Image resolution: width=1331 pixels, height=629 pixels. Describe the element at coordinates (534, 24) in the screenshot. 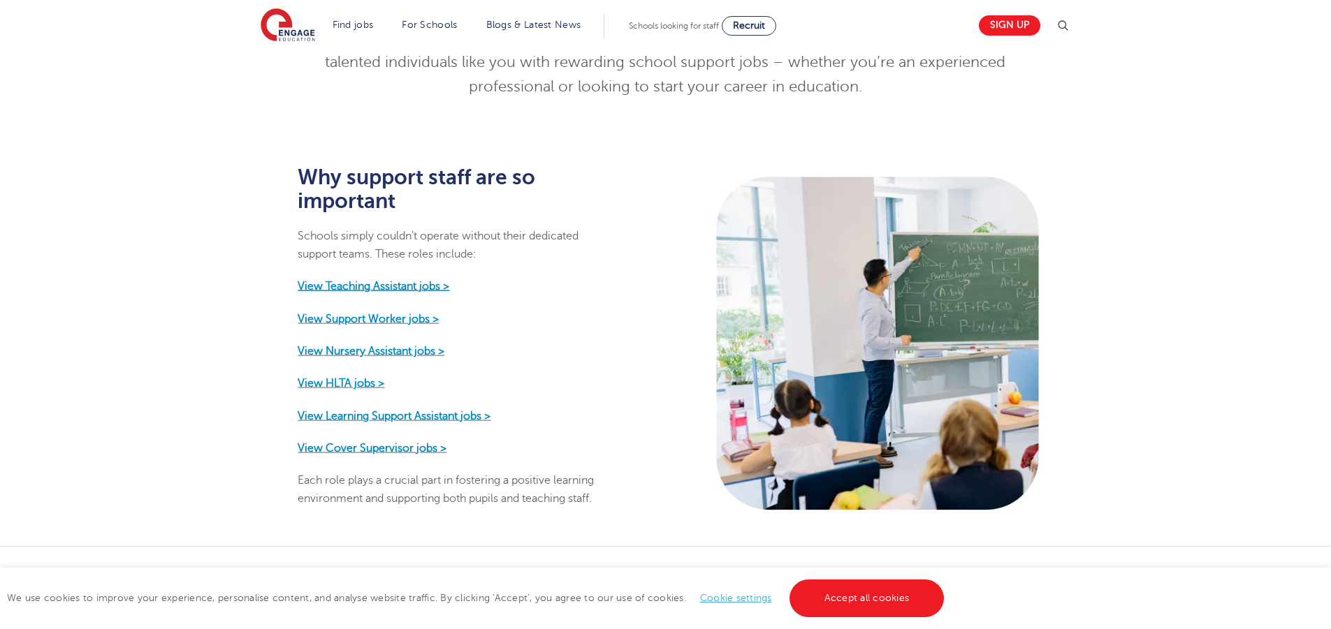

I see `a: Blogs & Latest News` at that location.